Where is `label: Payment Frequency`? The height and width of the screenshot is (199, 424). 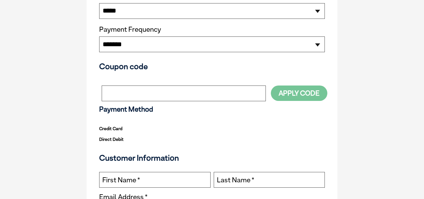
label: Payment Frequency is located at coordinates (130, 30).